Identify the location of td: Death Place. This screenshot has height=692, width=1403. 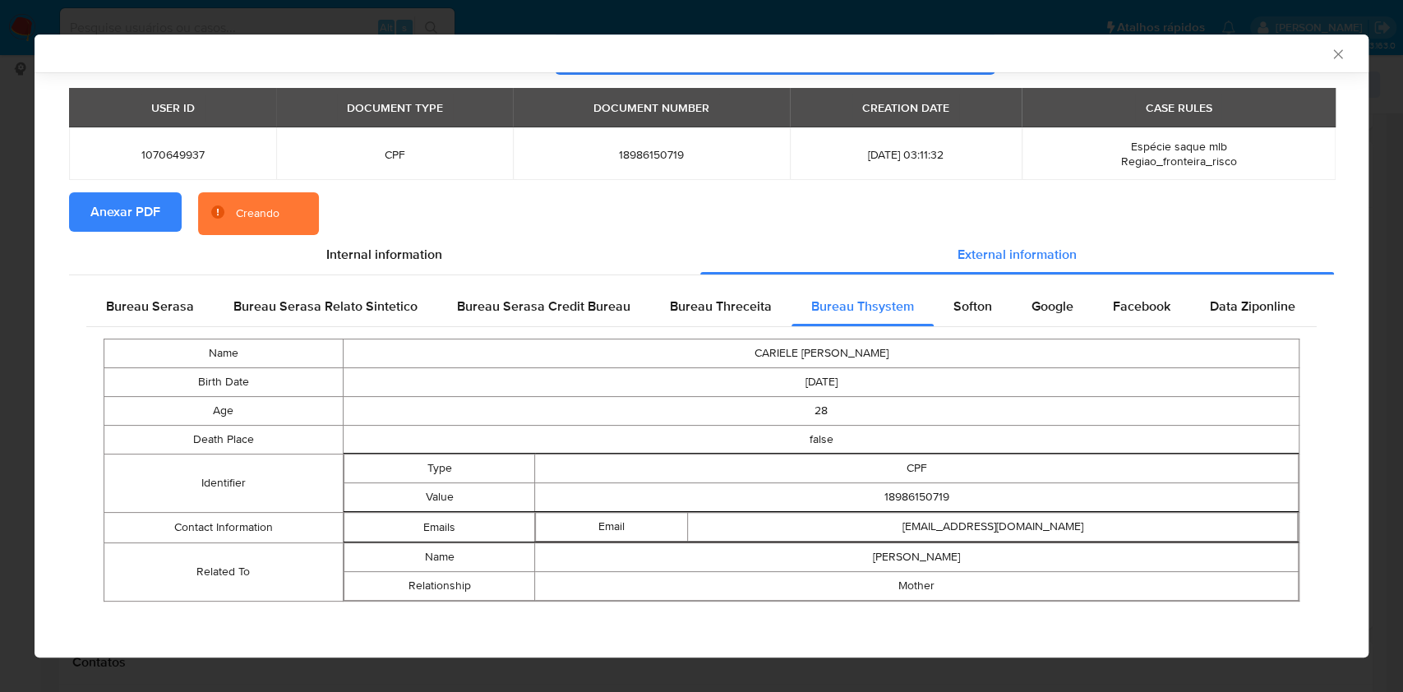
(224, 440).